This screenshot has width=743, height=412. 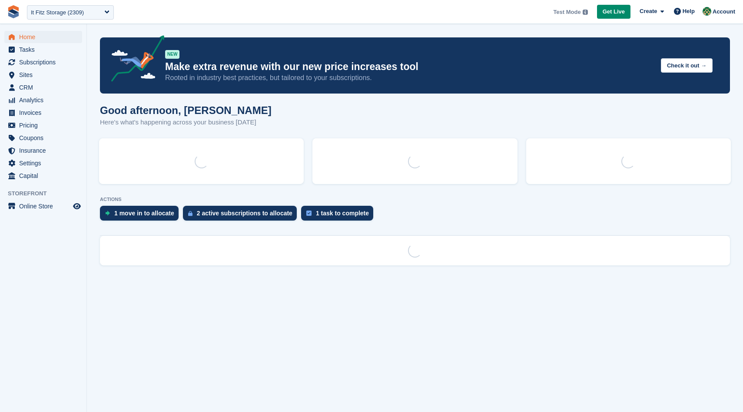 What do you see at coordinates (57, 13) in the screenshot?
I see `div: It Fitz Storage (2309)` at bounding box center [57, 13].